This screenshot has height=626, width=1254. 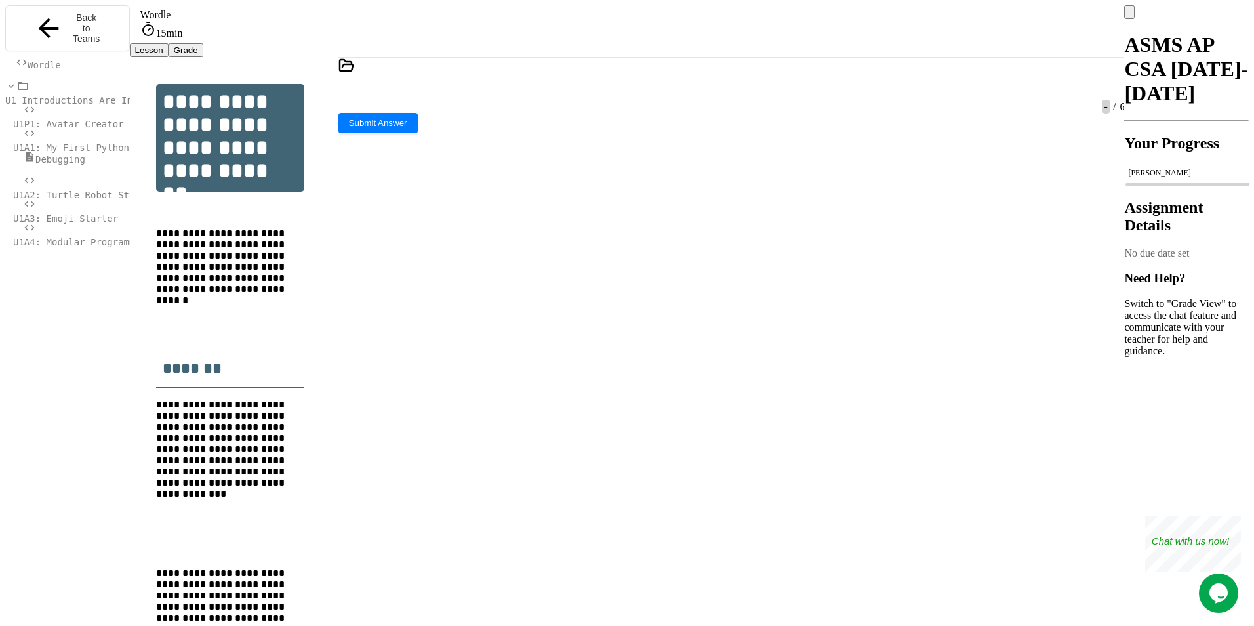 What do you see at coordinates (149, 50) in the screenshot?
I see `button: Lesson` at bounding box center [149, 50].